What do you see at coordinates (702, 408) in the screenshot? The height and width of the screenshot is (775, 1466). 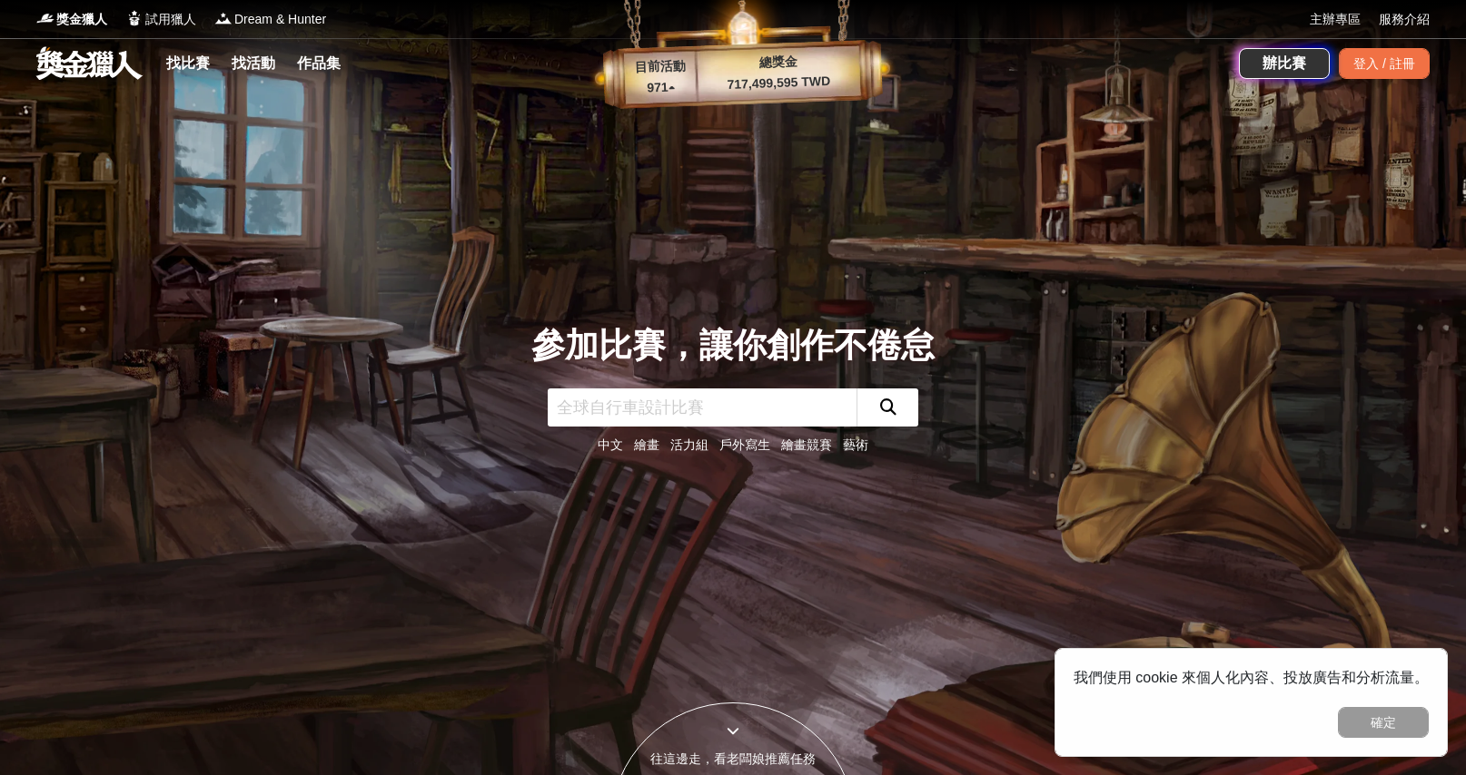 I see `input: 全球自行車設計比賽` at bounding box center [702, 408].